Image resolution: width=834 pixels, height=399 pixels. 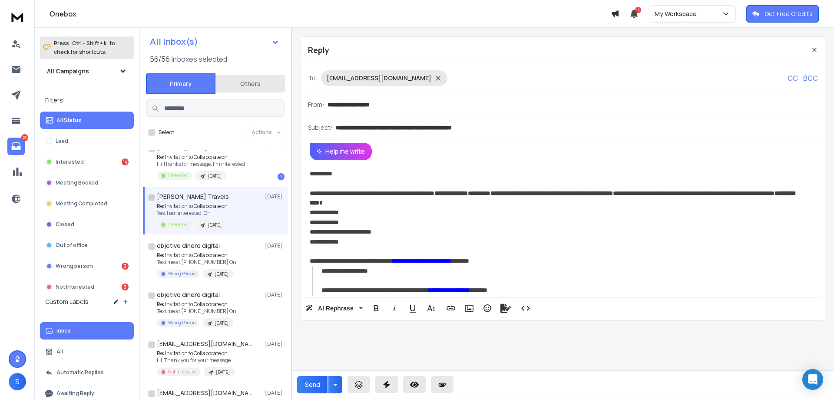 What do you see at coordinates (181, 323) in the screenshot?
I see `p: Wrong Person` at bounding box center [181, 323].